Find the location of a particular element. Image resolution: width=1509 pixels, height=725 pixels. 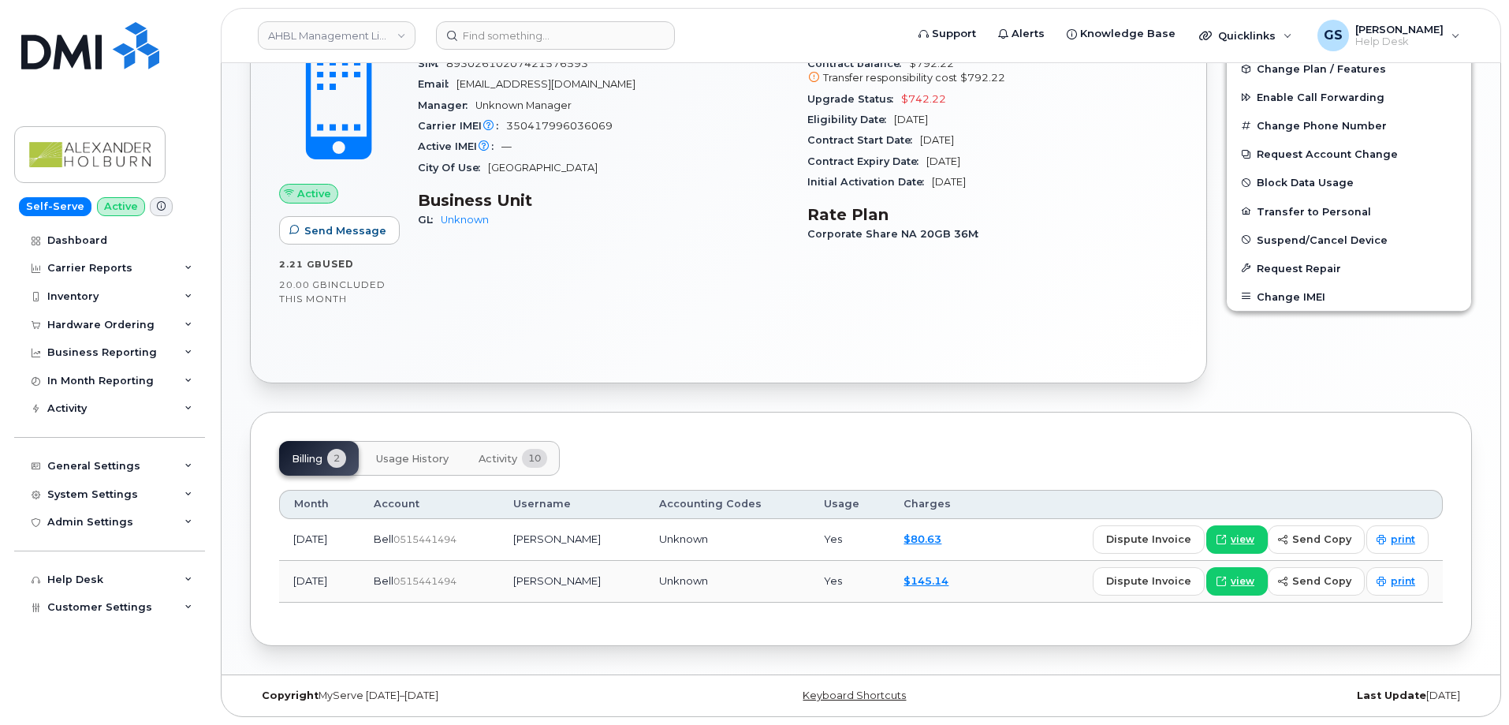

a: $145.14 is located at coordinates (926, 580).